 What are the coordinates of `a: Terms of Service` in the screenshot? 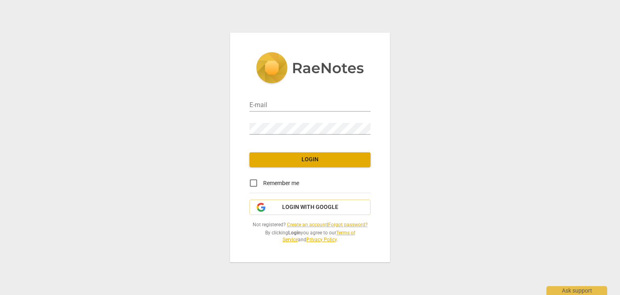 It's located at (319, 236).